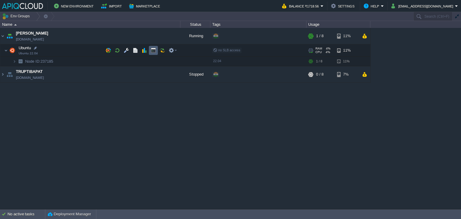  I want to click on div: Tags, so click(259, 24).